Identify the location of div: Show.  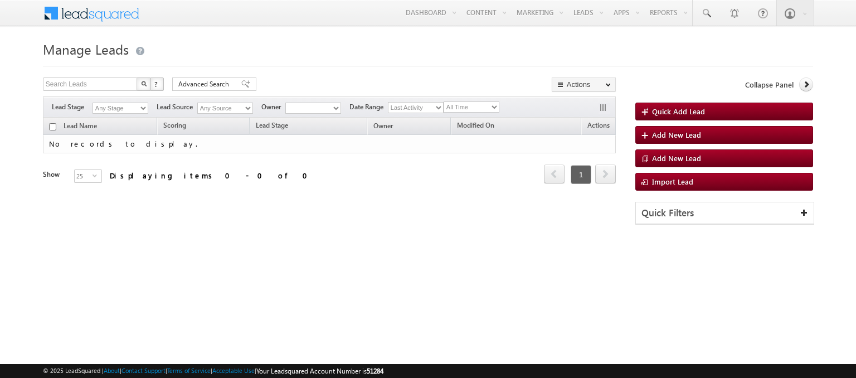
(54, 175).